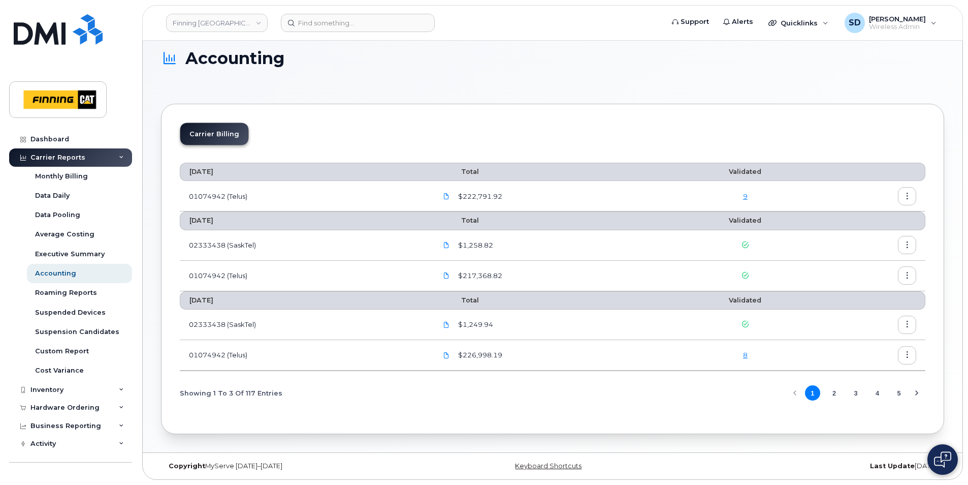 The width and height of the screenshot is (968, 485). What do you see at coordinates (446, 275) in the screenshot?
I see `a: 1074942_1254384609_2025-07-14.pdf` at bounding box center [446, 275].